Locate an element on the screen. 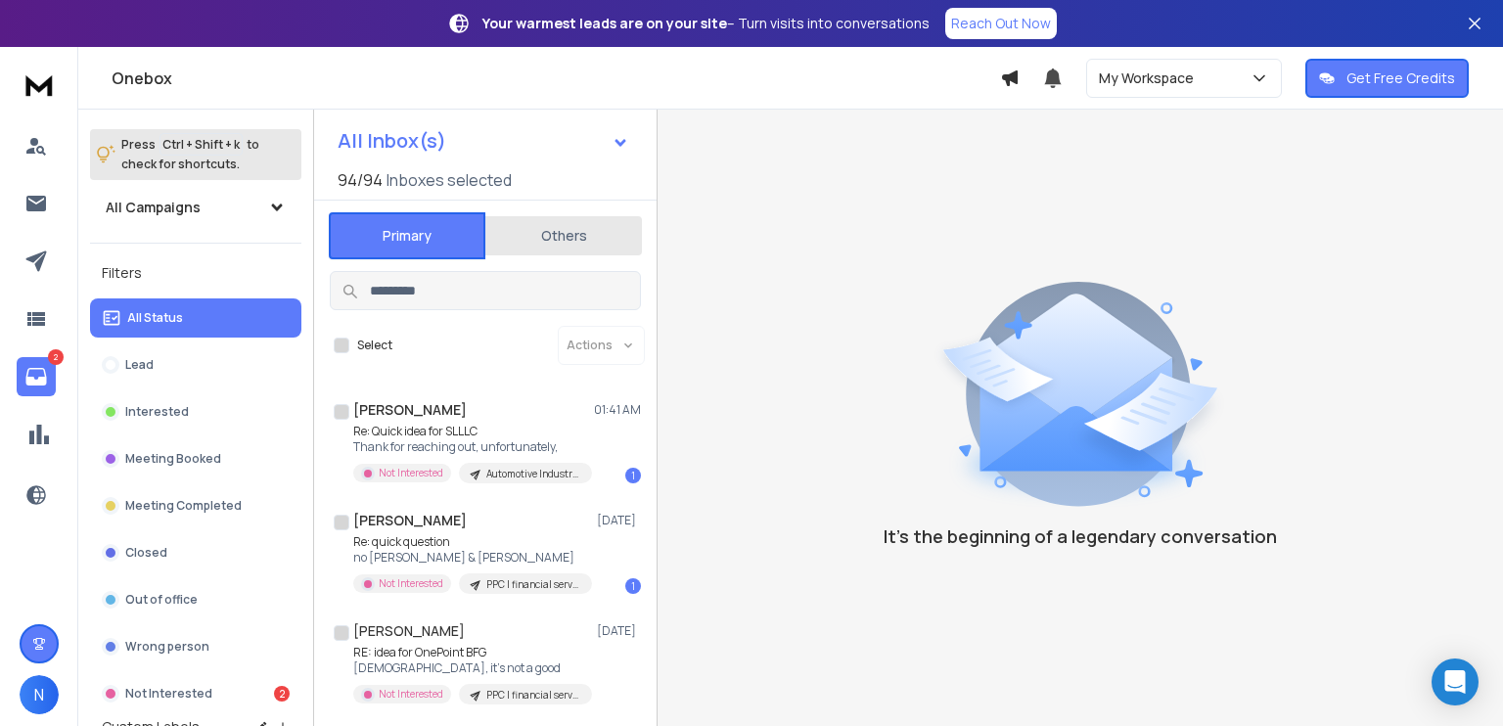  button: Primary is located at coordinates (407, 236).